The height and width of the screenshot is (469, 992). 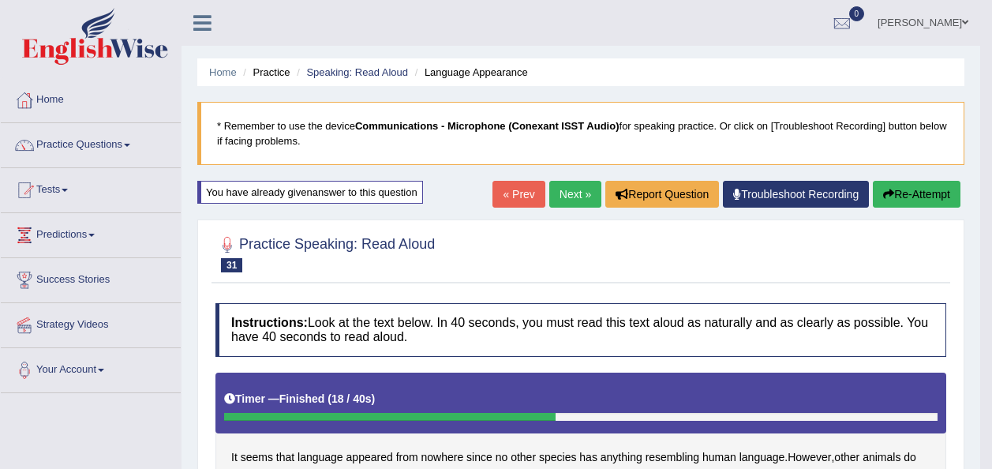 I want to click on li: Practice, so click(x=264, y=72).